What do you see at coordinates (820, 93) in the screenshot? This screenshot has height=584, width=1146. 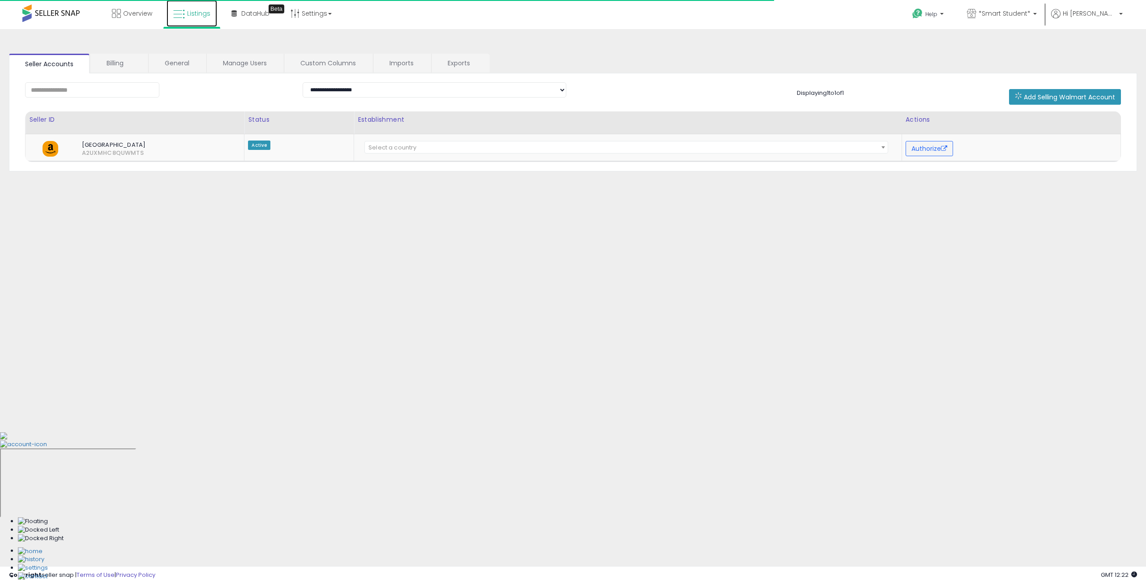 I see `span: Displaying 1 to 1 of 1` at bounding box center [820, 93].